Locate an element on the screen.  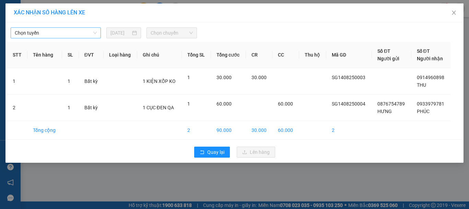
th: Mã GD is located at coordinates (349, 55).